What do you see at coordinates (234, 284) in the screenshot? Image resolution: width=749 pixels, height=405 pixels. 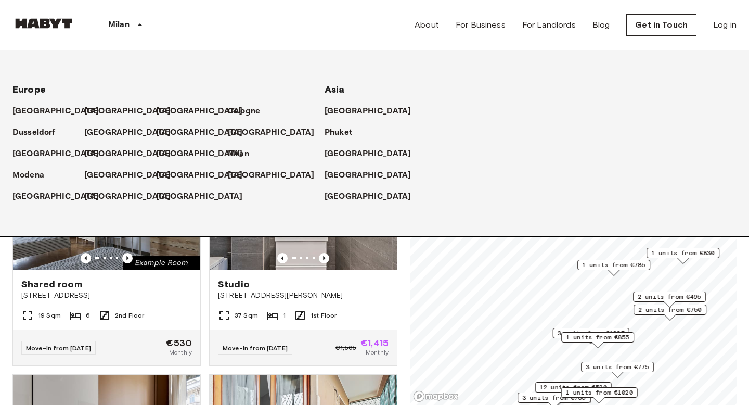 I see `span: Studio` at bounding box center [234, 284].